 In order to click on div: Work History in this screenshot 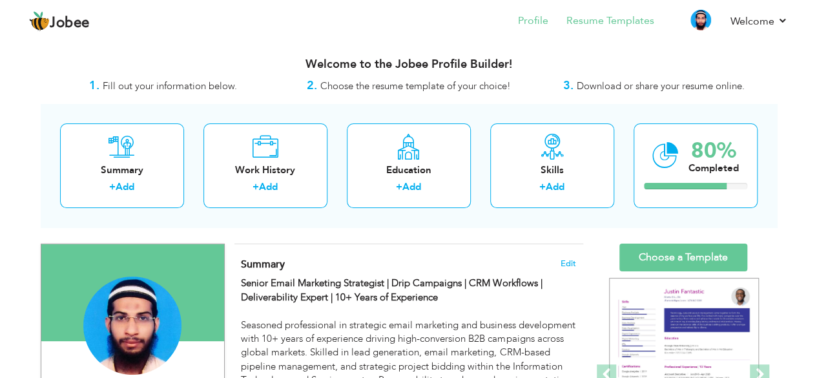, I will do `click(266, 170)`.